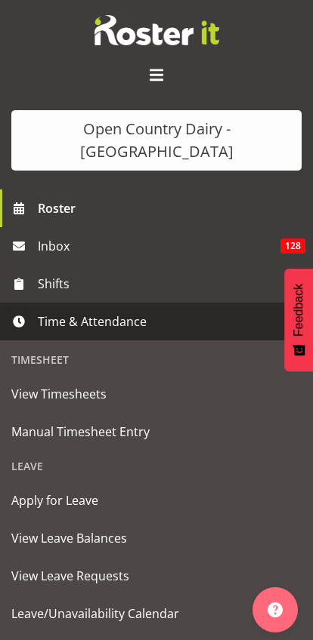 The width and height of the screenshot is (313, 640). Describe the element at coordinates (156, 359) in the screenshot. I see `div: Timesheet` at that location.